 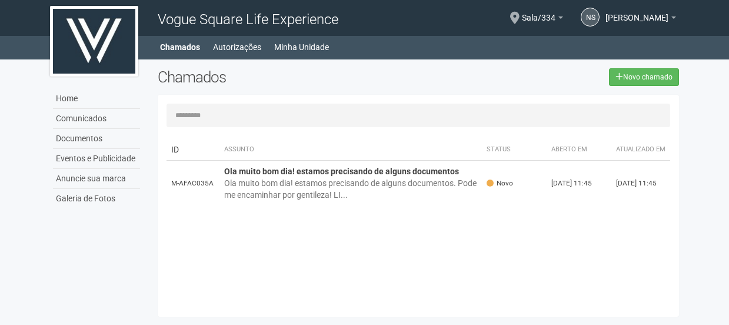 I want to click on td: ID, so click(x=193, y=150).